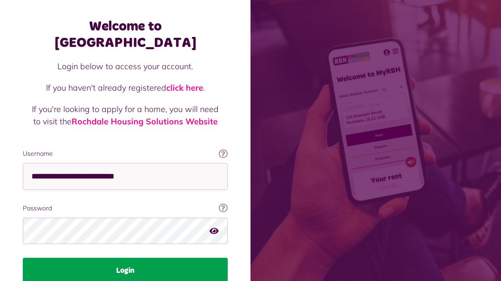 This screenshot has width=501, height=281. What do you see at coordinates (125, 115) in the screenshot?
I see `p: If you're looking to apply for a home, you will need to visit the` at bounding box center [125, 115].